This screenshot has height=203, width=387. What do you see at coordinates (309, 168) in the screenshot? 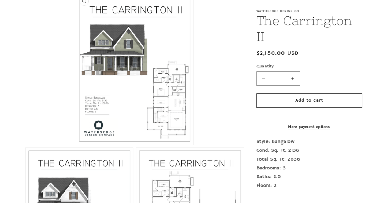
I see `p: Style: Bungalow Cond. Sq. Ft: 2136 Total Sq. Ft: 2636 Bedrooms: 3 Baths: 2.5 Floors: 2` at bounding box center [309, 168].